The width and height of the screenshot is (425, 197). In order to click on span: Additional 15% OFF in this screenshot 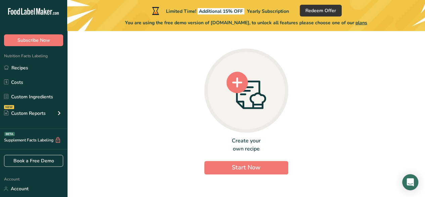, I will do `click(221, 11)`.